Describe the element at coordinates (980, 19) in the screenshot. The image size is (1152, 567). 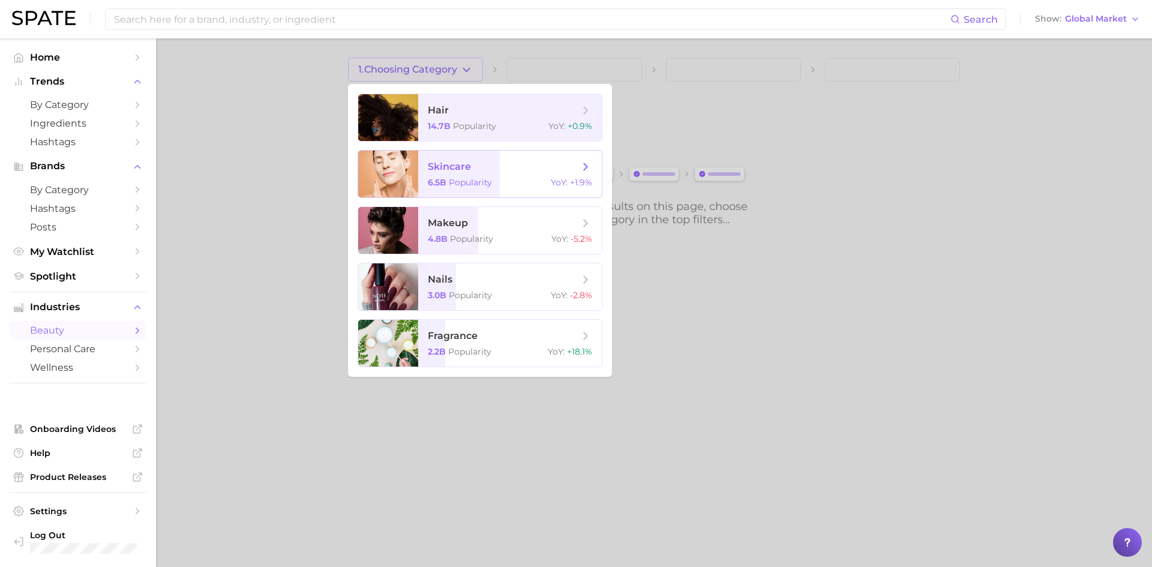
I see `span: Search` at that location.